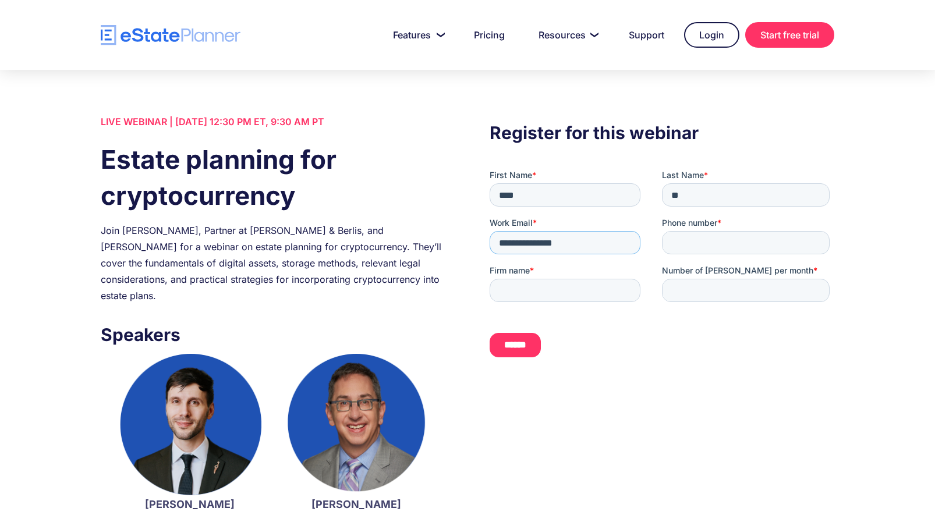 The image size is (935, 515). I want to click on span: Last Name, so click(193, 5).